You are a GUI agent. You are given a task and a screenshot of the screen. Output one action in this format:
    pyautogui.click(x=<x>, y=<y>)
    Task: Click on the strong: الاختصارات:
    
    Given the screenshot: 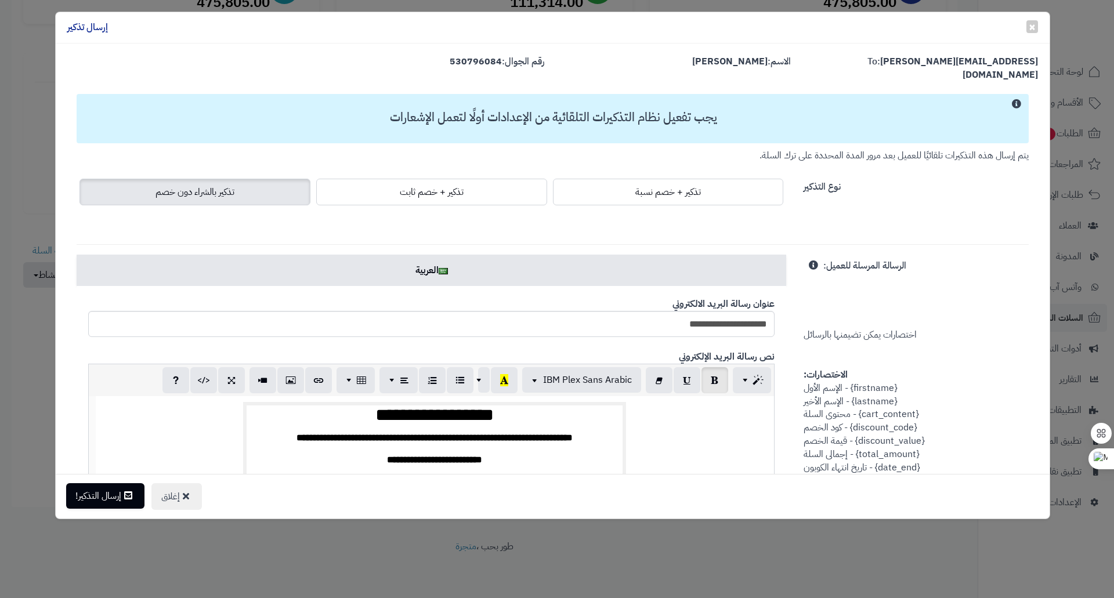 What is the action you would take?
    pyautogui.click(x=826, y=375)
    